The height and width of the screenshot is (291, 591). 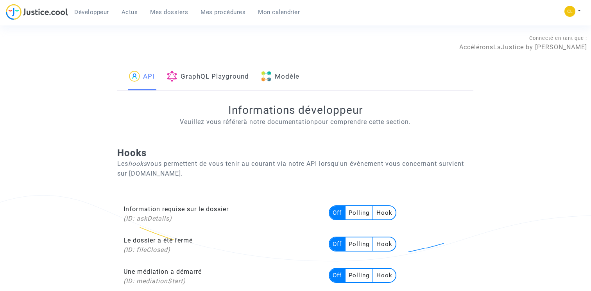 I want to click on a: Actus, so click(x=130, y=12).